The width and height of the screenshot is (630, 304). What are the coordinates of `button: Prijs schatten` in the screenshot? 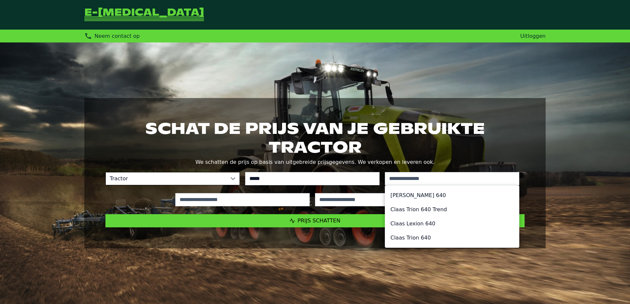 It's located at (315, 221).